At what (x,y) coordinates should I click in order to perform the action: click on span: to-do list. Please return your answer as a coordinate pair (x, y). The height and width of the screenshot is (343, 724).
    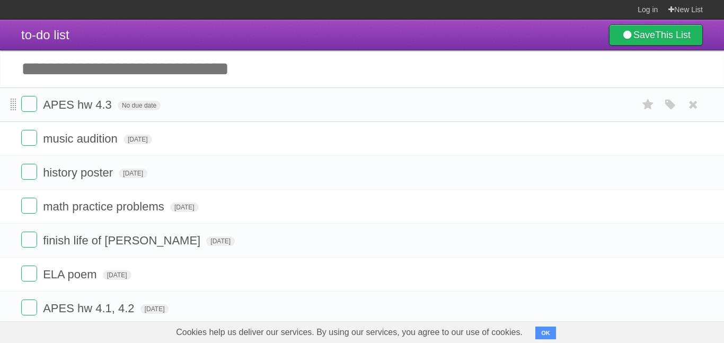
    Looking at the image, I should click on (45, 34).